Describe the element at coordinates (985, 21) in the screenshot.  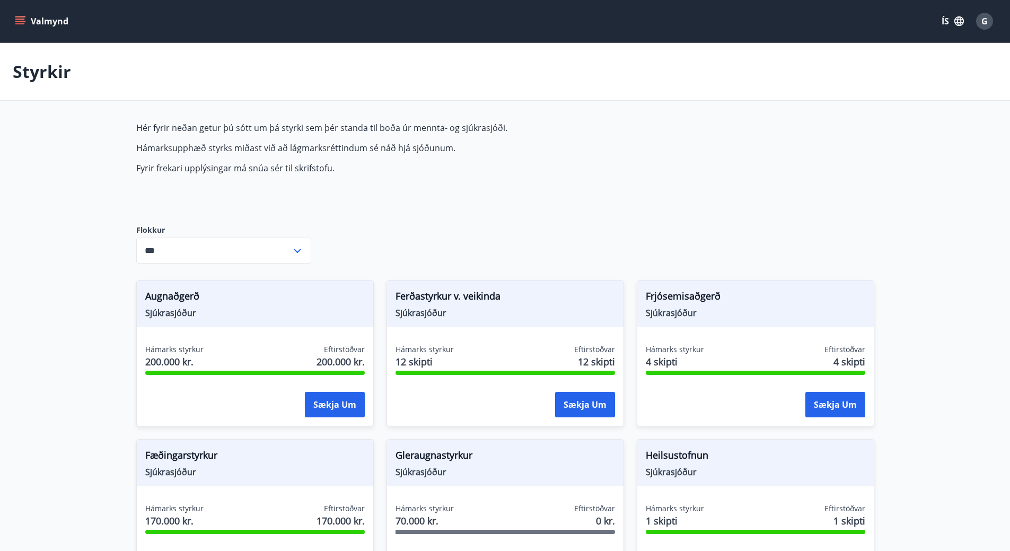
I see `span: G` at that location.